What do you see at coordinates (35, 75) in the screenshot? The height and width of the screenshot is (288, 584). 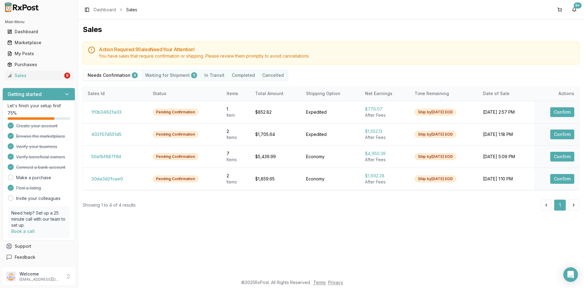 I see `div: Sales` at bounding box center [35, 75].